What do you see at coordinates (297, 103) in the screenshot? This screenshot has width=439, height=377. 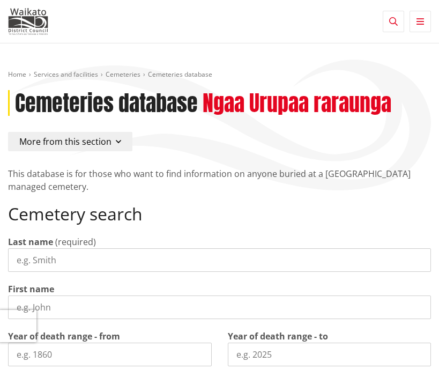 I see `h2: Ngaa Urupaa raraunga` at bounding box center [297, 103].